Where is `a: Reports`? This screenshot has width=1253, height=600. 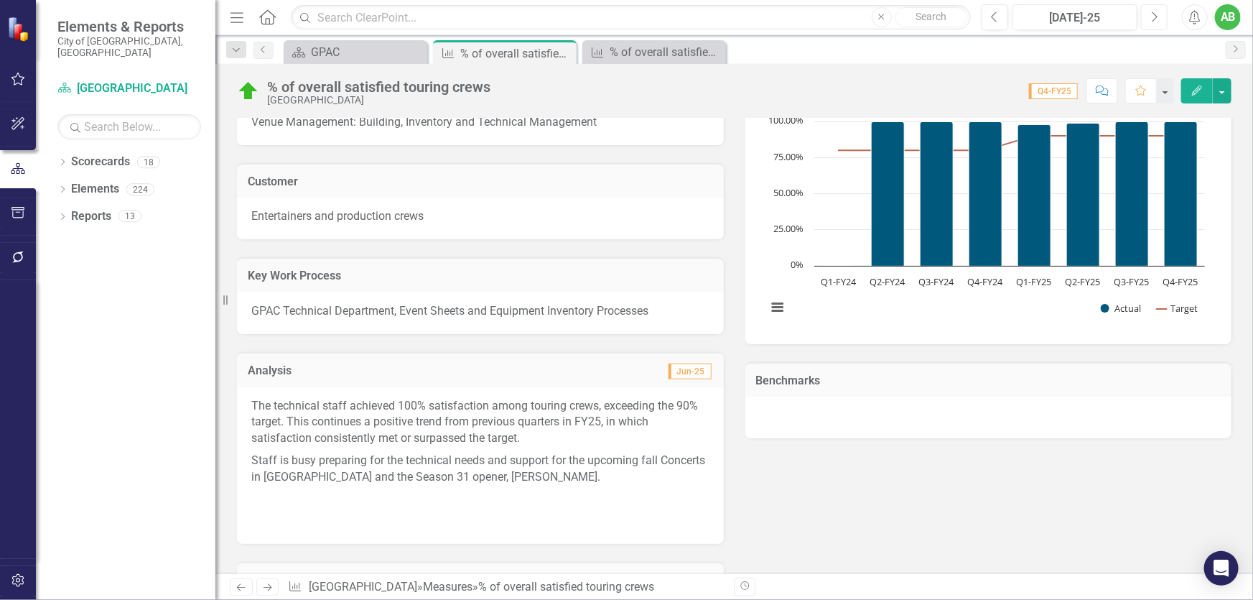
a: Reports is located at coordinates (91, 216).